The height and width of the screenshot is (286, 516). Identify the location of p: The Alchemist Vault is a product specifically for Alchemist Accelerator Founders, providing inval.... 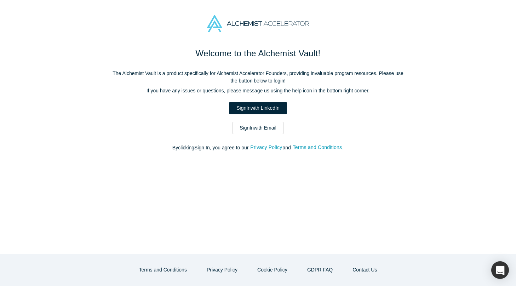
(258, 77).